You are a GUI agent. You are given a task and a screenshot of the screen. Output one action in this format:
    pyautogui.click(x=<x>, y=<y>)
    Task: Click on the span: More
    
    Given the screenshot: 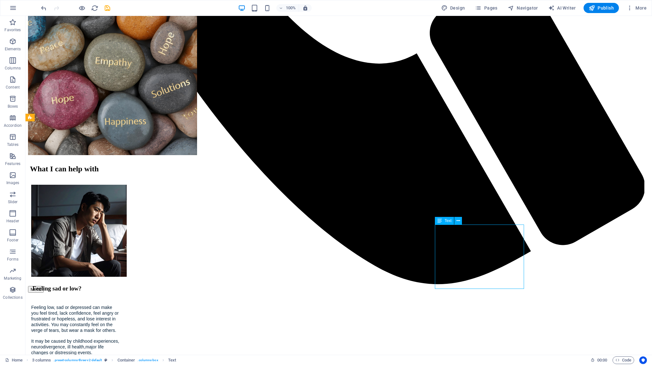 What is the action you would take?
    pyautogui.click(x=637, y=8)
    